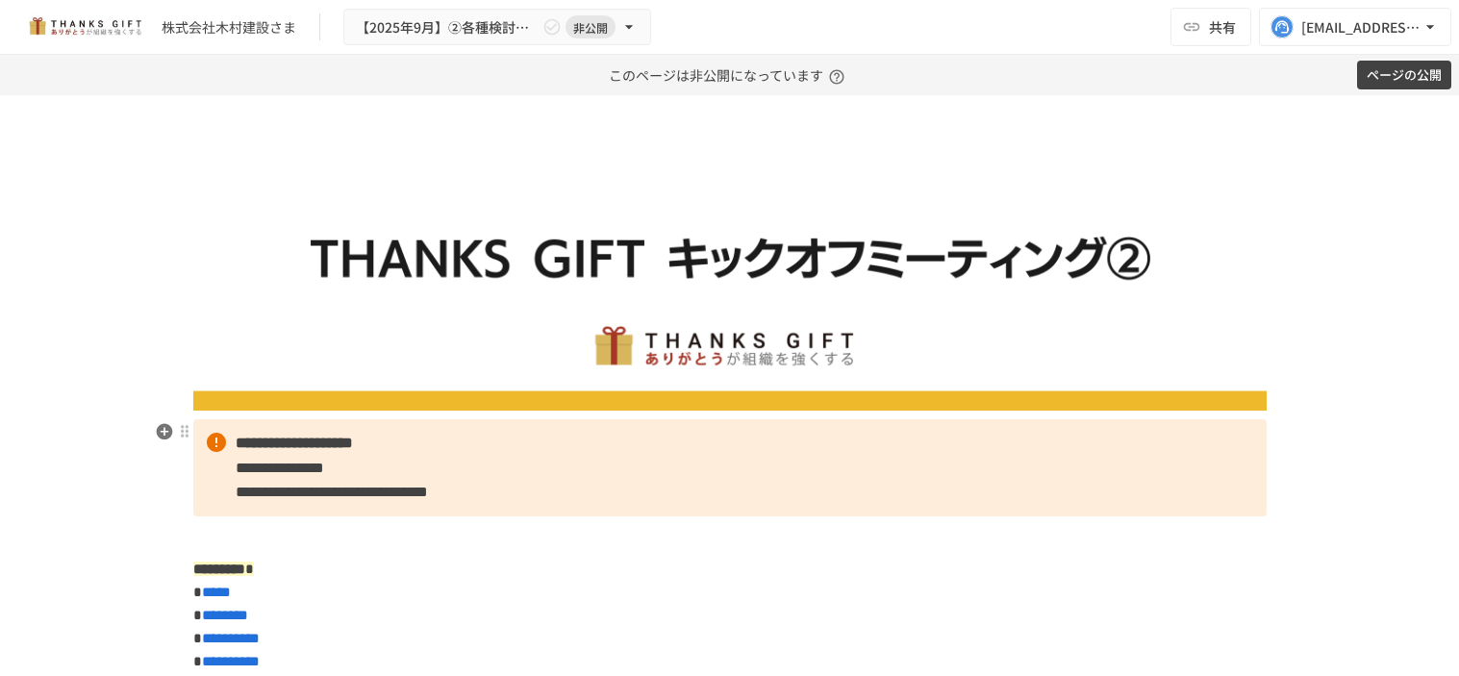 The image size is (1459, 676). What do you see at coordinates (229, 27) in the screenshot?
I see `div: 株式会社木村建設さま` at bounding box center [229, 27].